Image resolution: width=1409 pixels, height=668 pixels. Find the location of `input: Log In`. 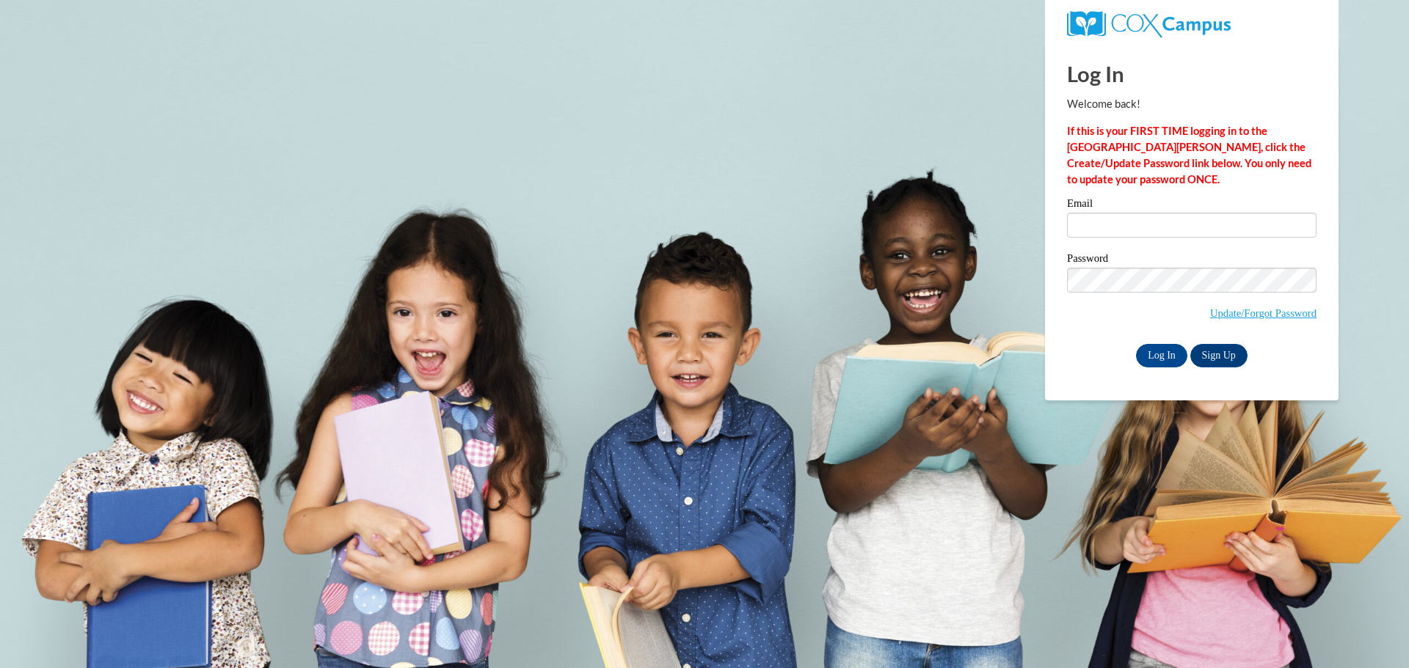

input: Log In is located at coordinates (1161, 356).